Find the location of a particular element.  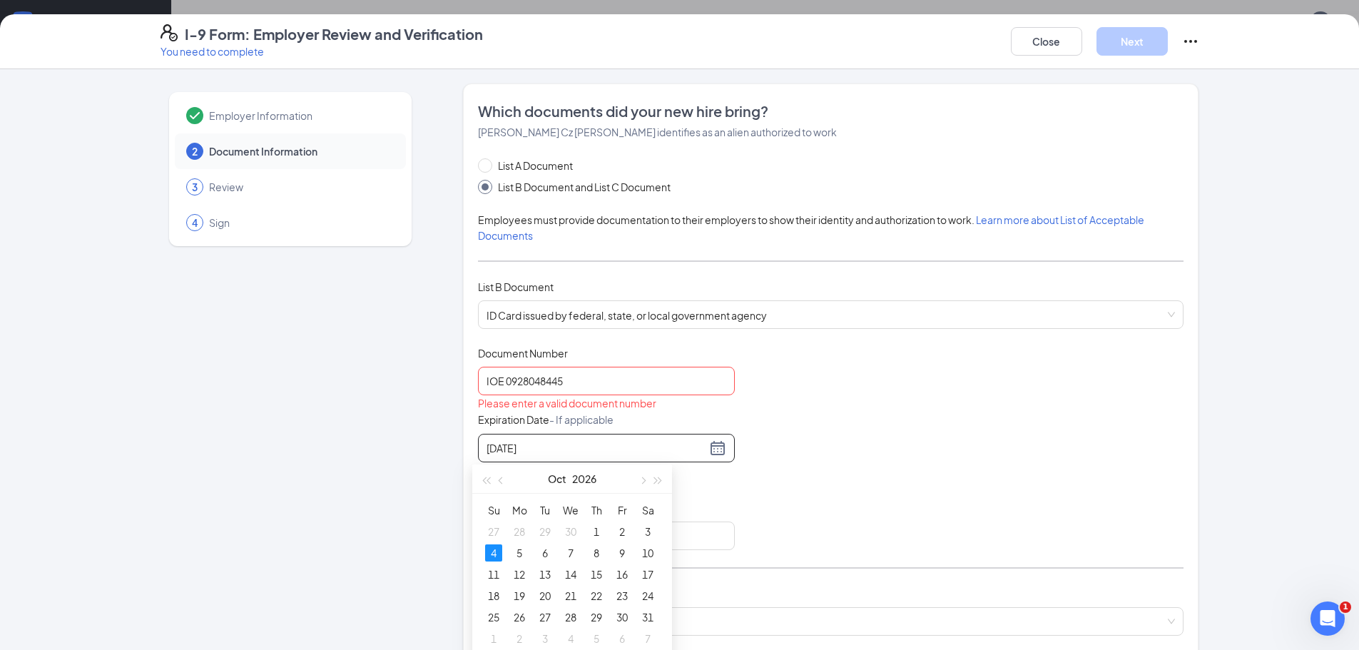

td: 2026-10-06 is located at coordinates (545, 553).